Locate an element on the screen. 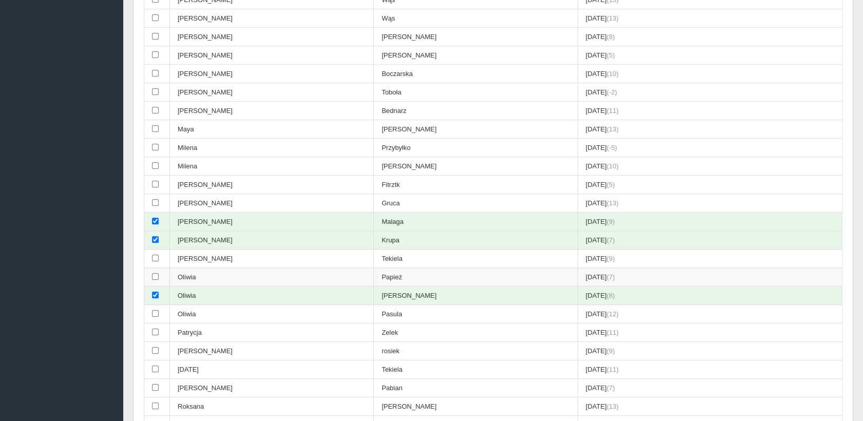  td: Przybyłko is located at coordinates (476, 148).